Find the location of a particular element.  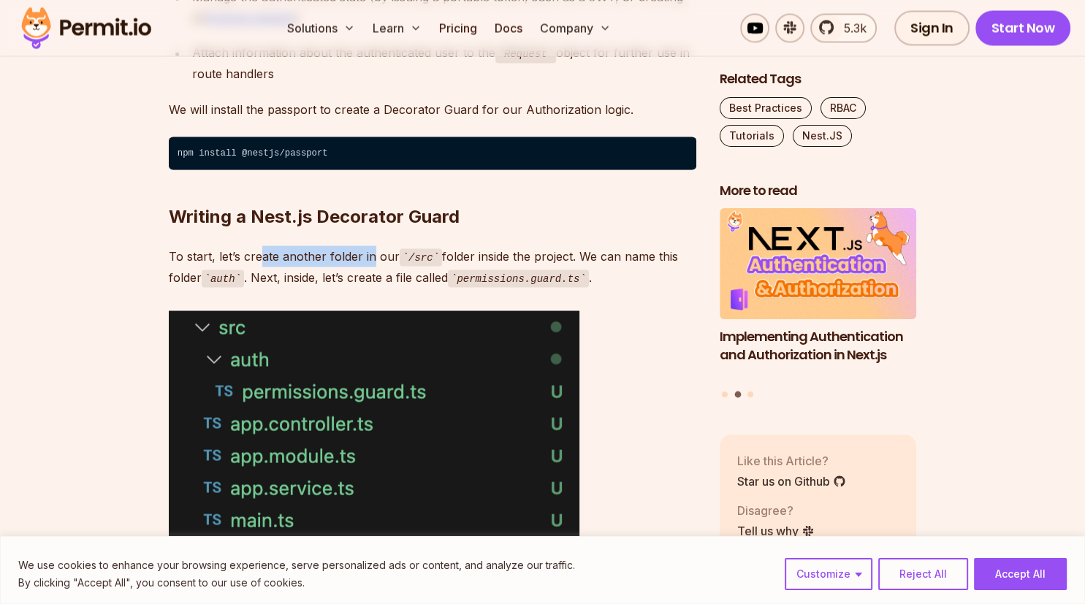

a: Nest.JS is located at coordinates (822, 136).